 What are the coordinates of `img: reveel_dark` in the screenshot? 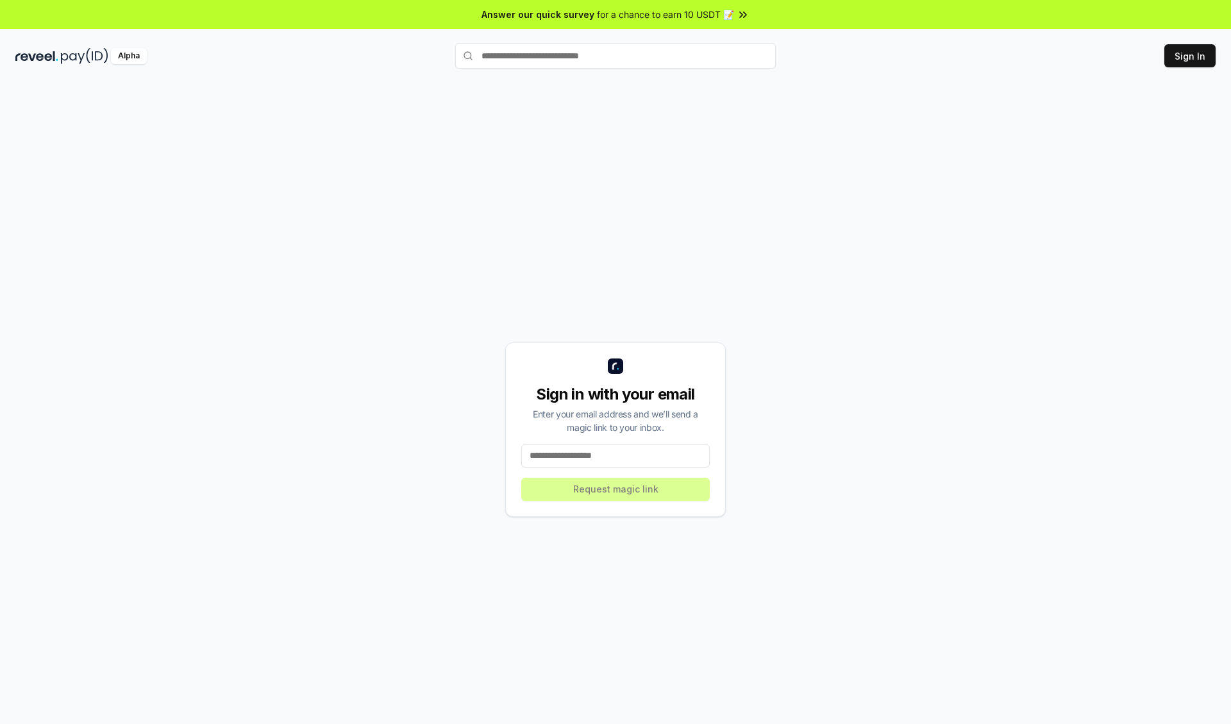 It's located at (37, 56).